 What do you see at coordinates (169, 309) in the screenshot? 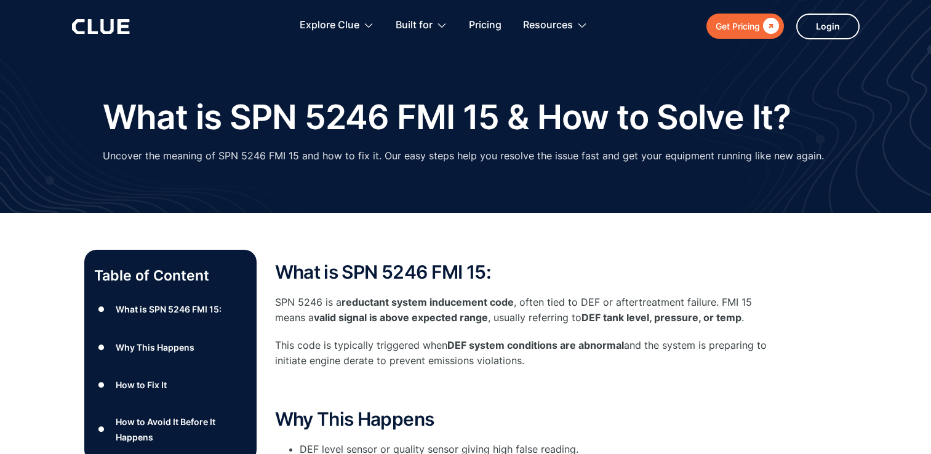
I see `div: What is SPN 5246 FMI 15:` at bounding box center [169, 309].